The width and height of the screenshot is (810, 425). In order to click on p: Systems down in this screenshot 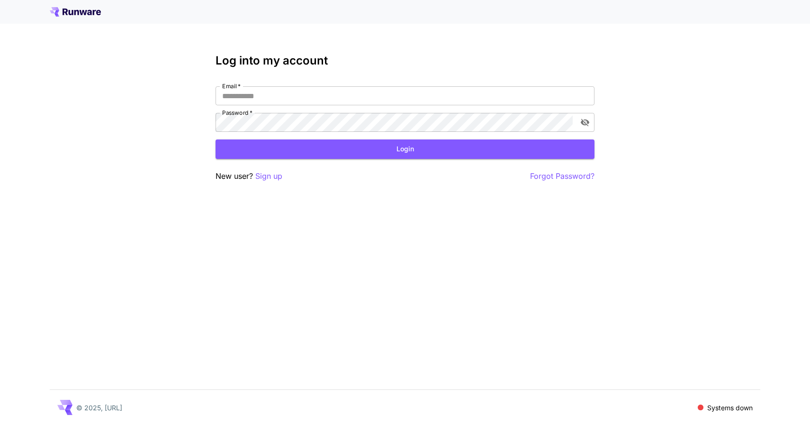, I will do `click(730, 407)`.